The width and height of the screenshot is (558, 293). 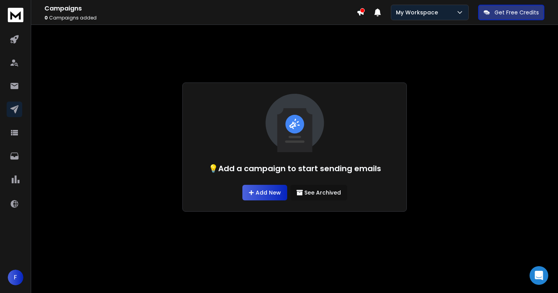 I want to click on p: Campaigns added, so click(x=200, y=18).